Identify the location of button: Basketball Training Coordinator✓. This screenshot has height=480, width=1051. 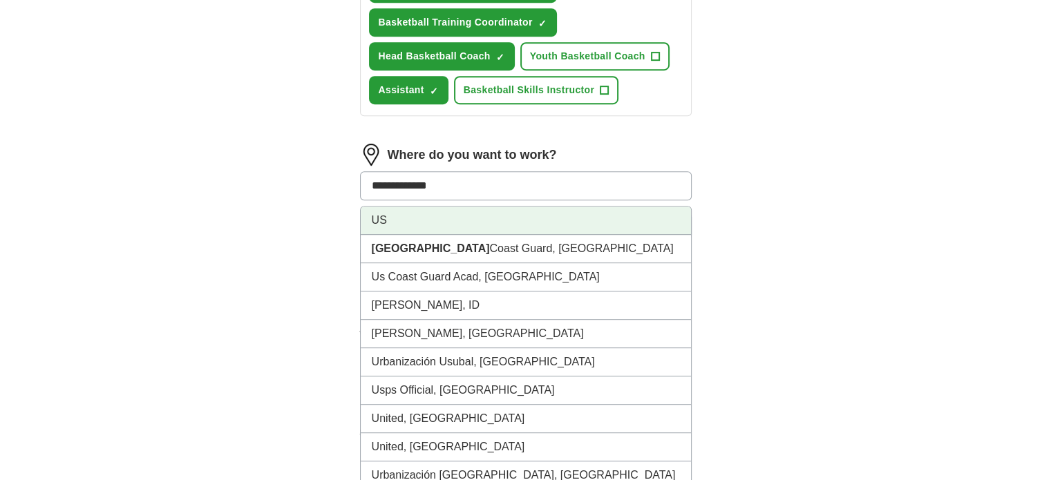
(463, 22).